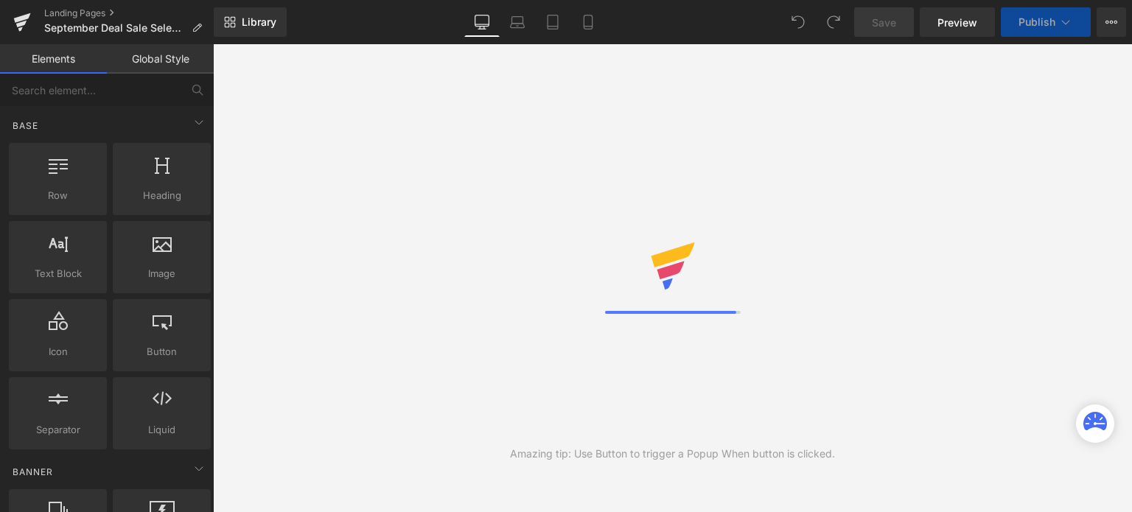 This screenshot has height=512, width=1132. Describe the element at coordinates (25, 125) in the screenshot. I see `span: Base` at that location.